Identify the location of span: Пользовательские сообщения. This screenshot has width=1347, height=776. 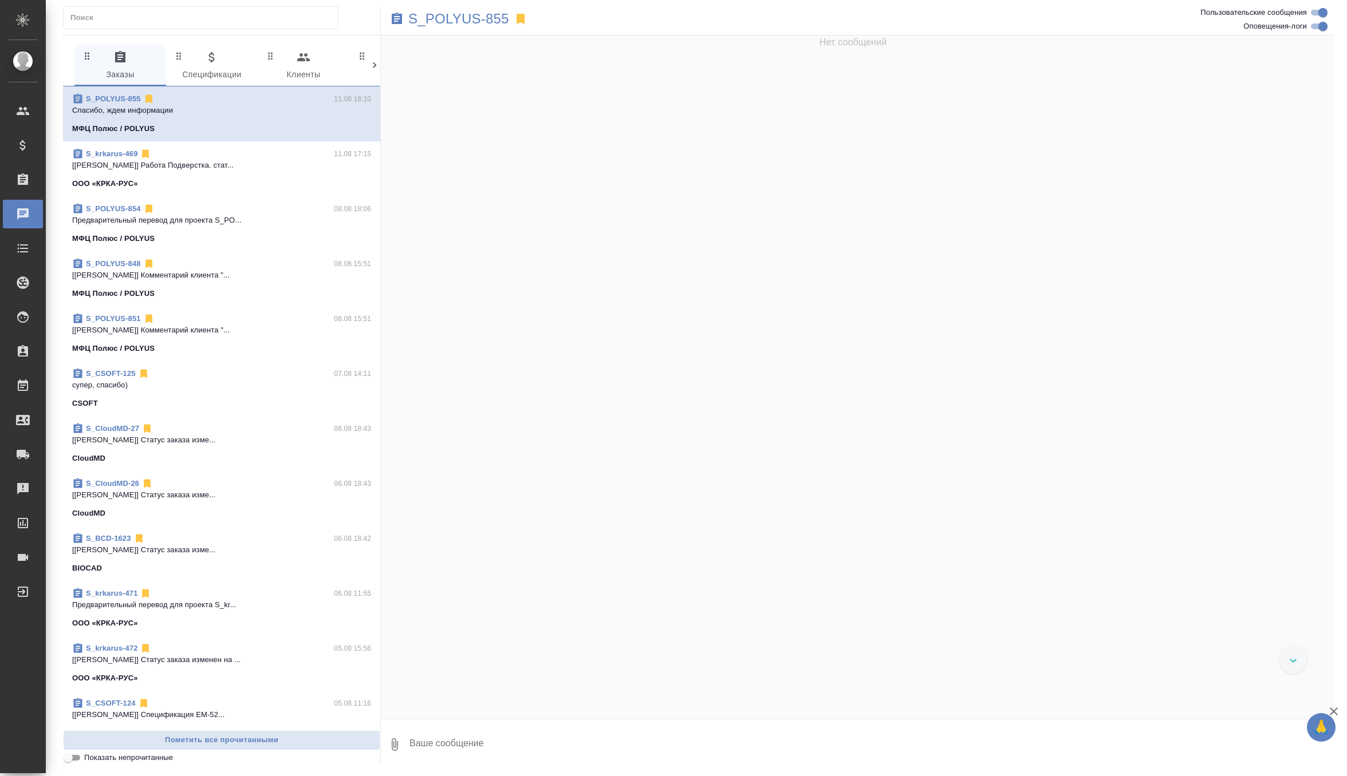
(1253, 13).